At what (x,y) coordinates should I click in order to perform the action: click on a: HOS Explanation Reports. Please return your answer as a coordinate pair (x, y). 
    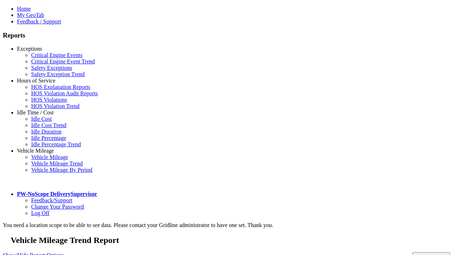
    Looking at the image, I should click on (60, 87).